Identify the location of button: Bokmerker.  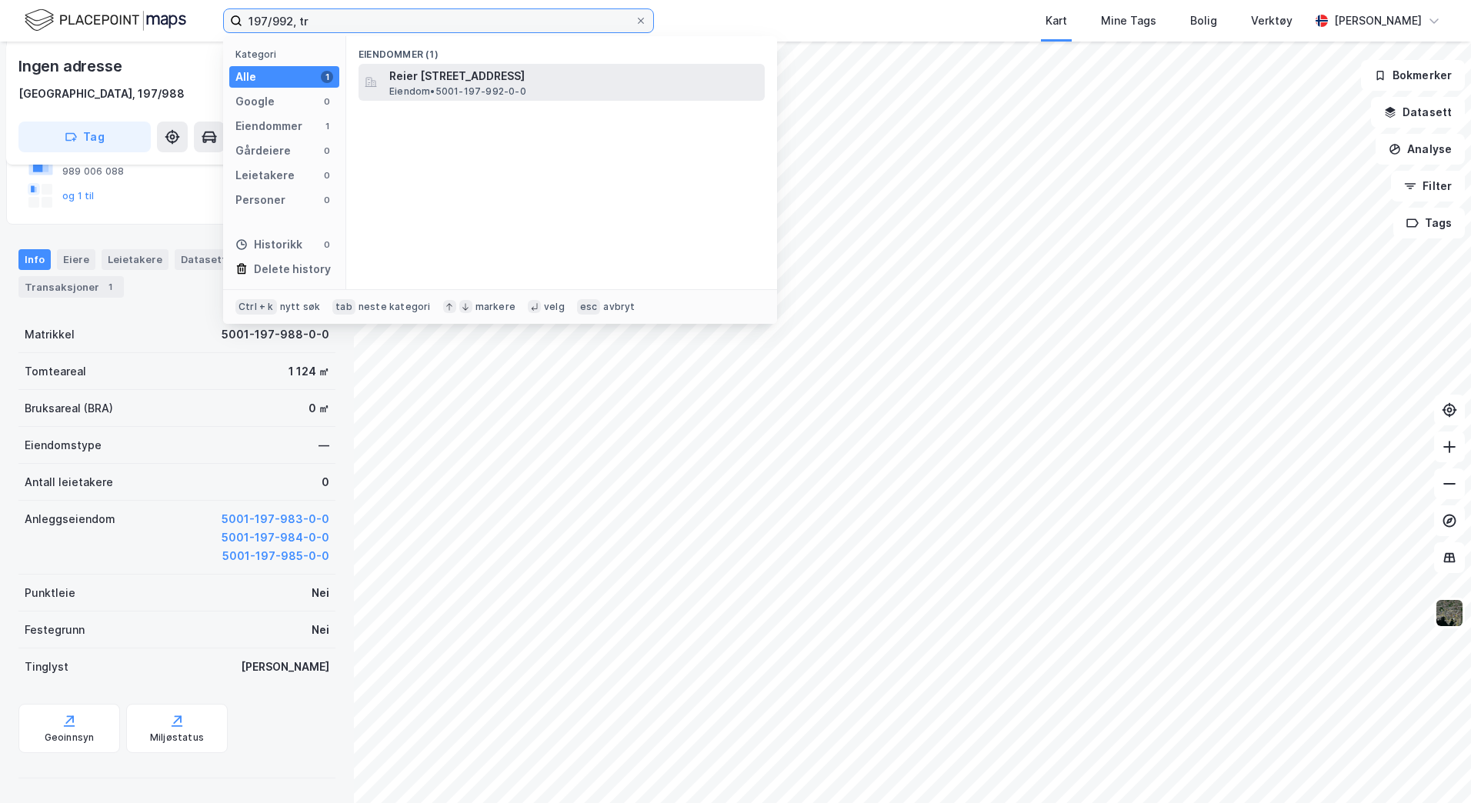
(1412, 75).